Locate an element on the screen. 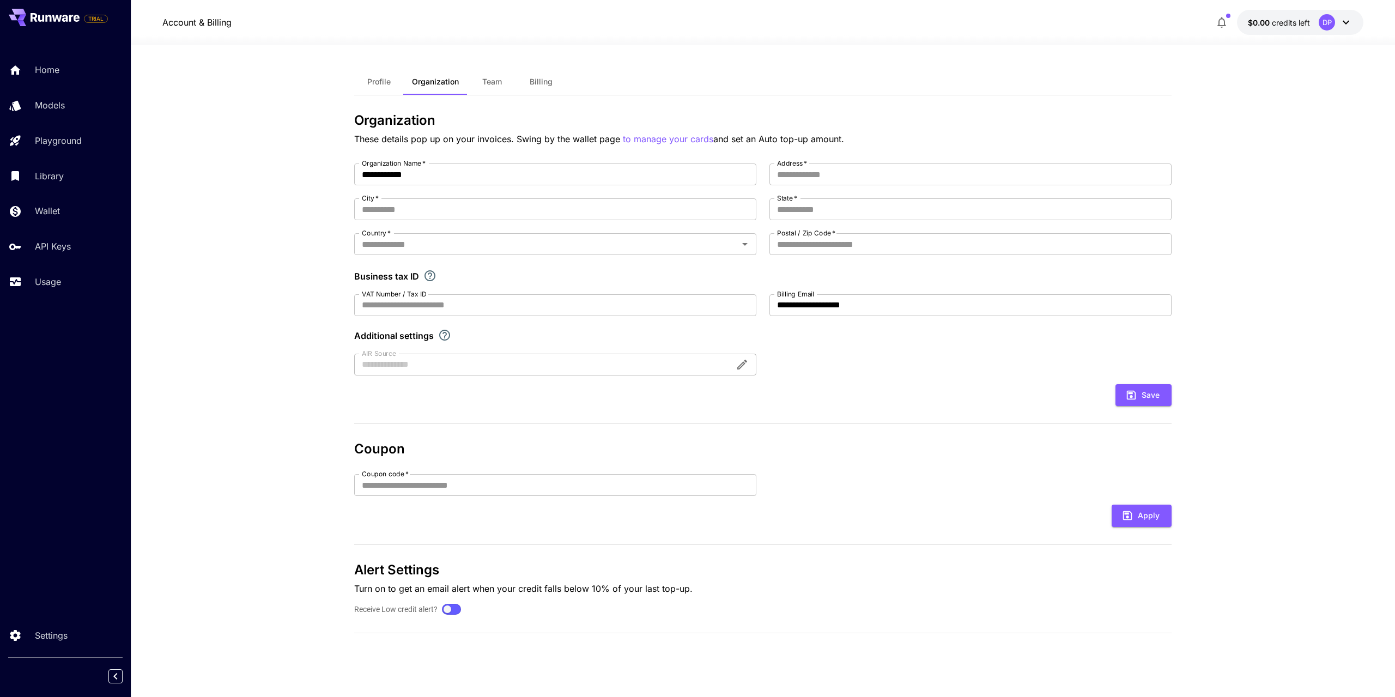 This screenshot has width=1395, height=697. p: Business tax ID is located at coordinates (386, 276).